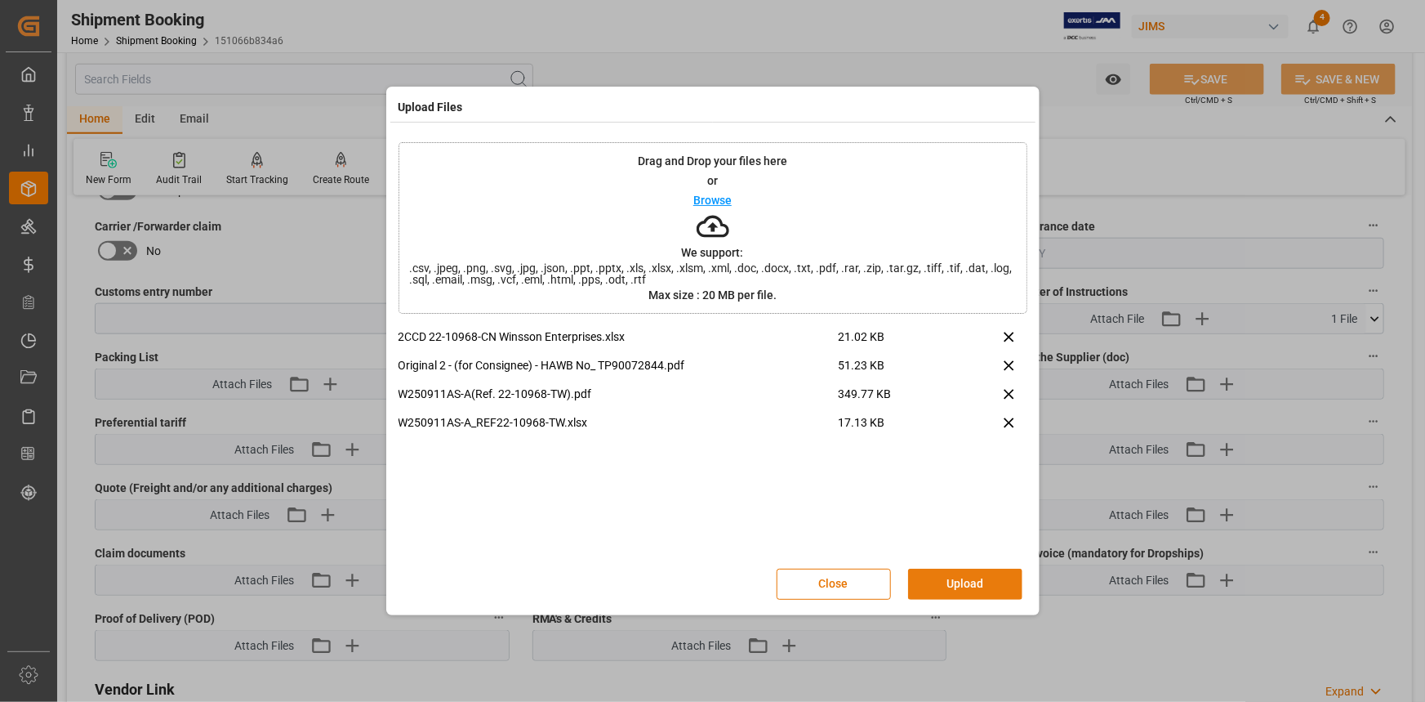 The width and height of the screenshot is (1425, 702). What do you see at coordinates (618, 337) in the screenshot?
I see `p: 2CCD 22-10968-CN Winsson Enterprises.xlsx` at bounding box center [618, 337].